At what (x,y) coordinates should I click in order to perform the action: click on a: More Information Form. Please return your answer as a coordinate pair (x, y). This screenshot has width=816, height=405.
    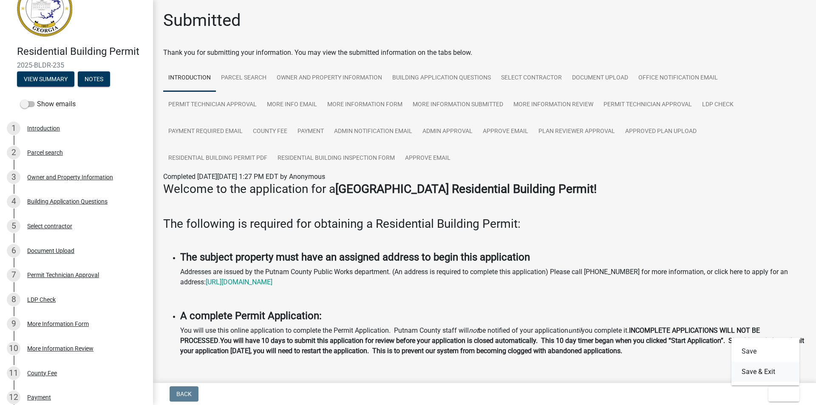
    Looking at the image, I should click on (365, 105).